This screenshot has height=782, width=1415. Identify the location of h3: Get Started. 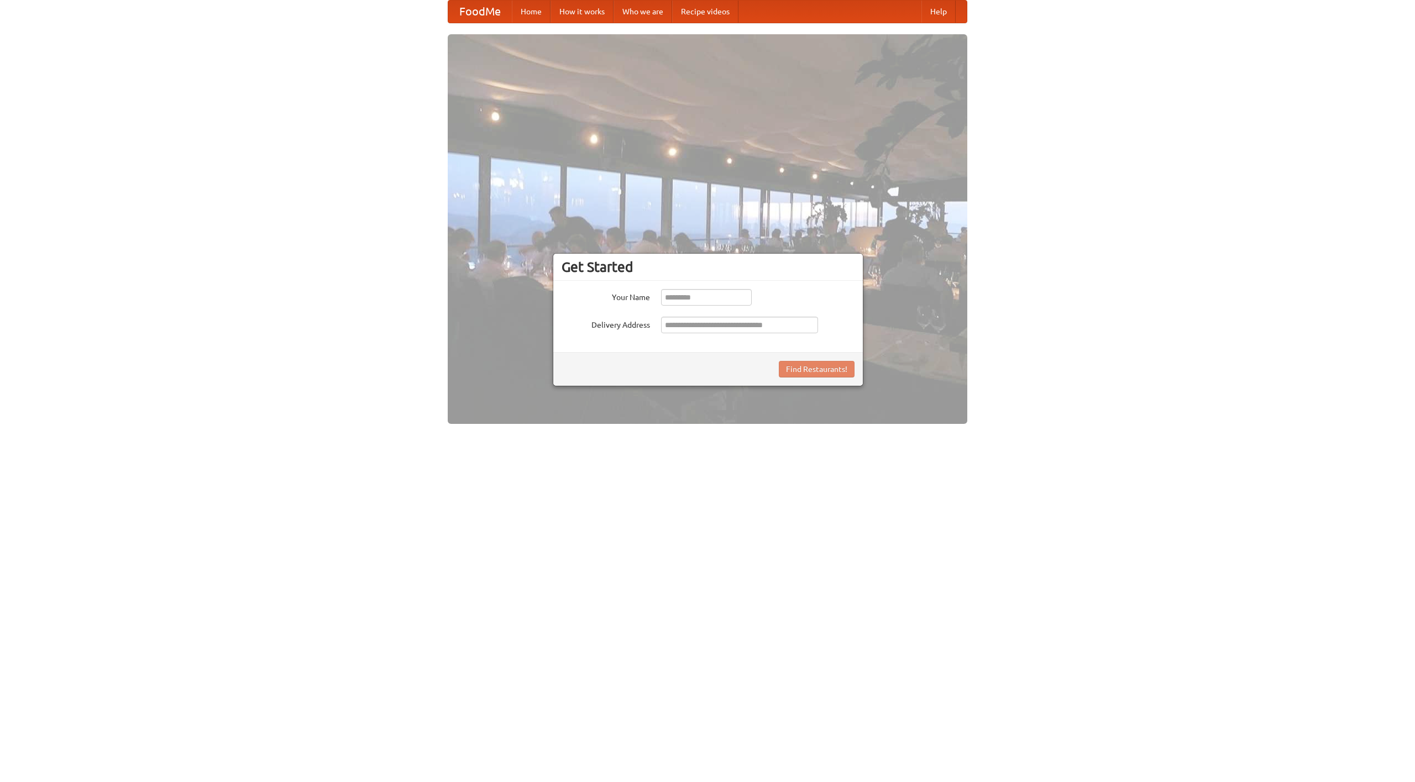
(708, 267).